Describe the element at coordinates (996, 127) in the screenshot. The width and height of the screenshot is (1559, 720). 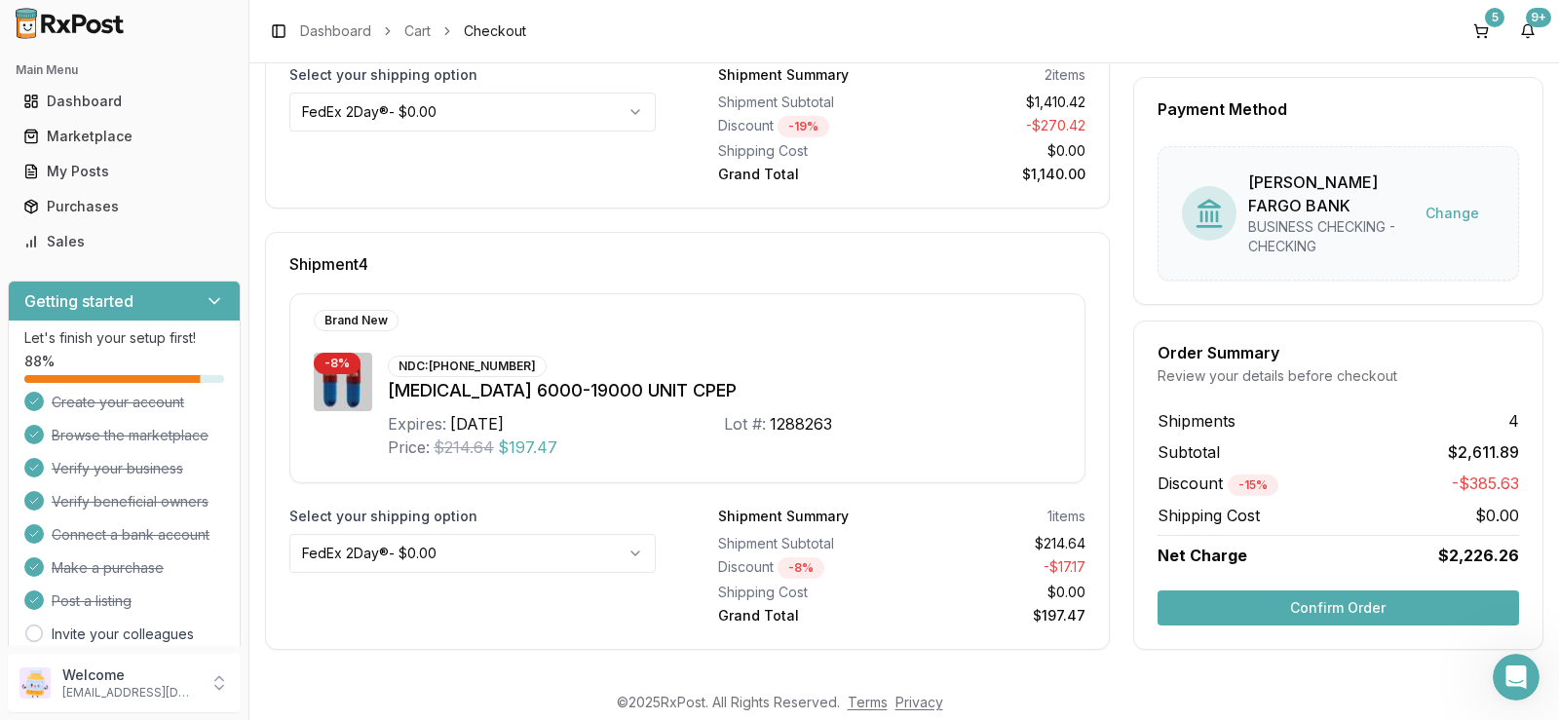
I see `div: - $270.42` at that location.